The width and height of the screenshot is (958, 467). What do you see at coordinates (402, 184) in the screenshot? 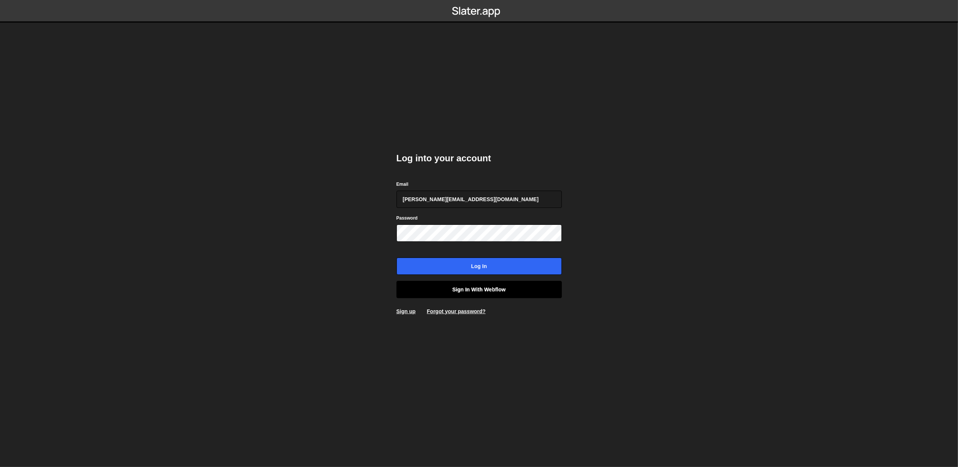
I see `label: Email` at bounding box center [402, 184].